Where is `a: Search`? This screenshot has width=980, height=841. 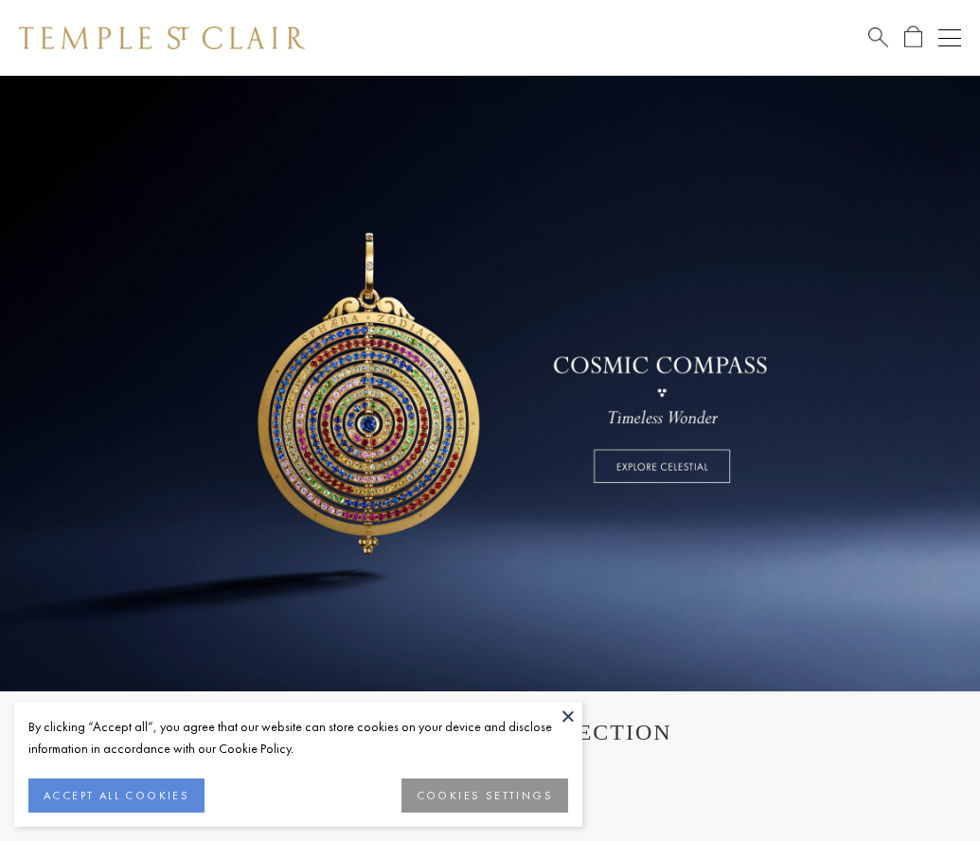
a: Search is located at coordinates (878, 37).